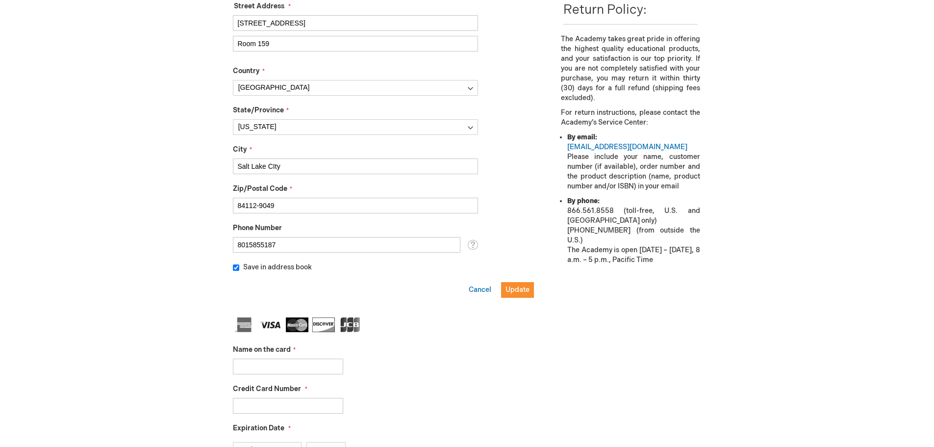  What do you see at coordinates (518, 290) in the screenshot?
I see `button: Update` at bounding box center [518, 290].